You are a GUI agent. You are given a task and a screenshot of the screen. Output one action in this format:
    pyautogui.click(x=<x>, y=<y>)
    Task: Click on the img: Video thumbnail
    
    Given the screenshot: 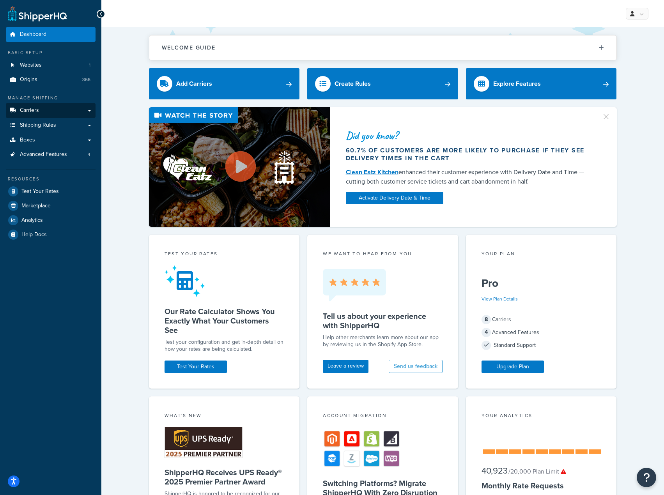 What is the action you would take?
    pyautogui.click(x=240, y=167)
    